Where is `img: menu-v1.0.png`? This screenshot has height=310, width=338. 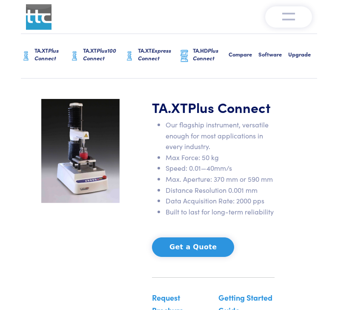 img: menu-v1.0.png is located at coordinates (288, 16).